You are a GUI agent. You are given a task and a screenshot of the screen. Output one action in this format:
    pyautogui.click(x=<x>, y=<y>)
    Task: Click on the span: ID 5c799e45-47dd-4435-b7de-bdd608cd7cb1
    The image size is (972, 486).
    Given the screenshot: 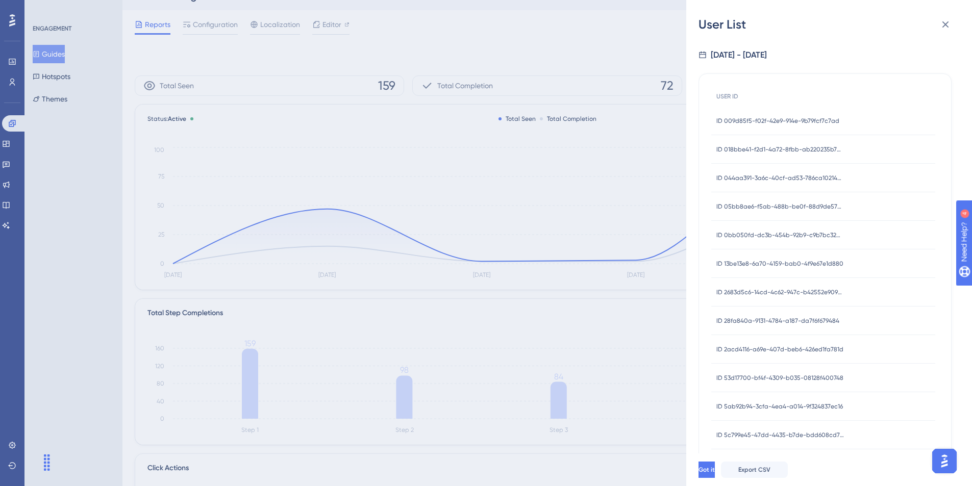 What is the action you would take?
    pyautogui.click(x=780, y=435)
    